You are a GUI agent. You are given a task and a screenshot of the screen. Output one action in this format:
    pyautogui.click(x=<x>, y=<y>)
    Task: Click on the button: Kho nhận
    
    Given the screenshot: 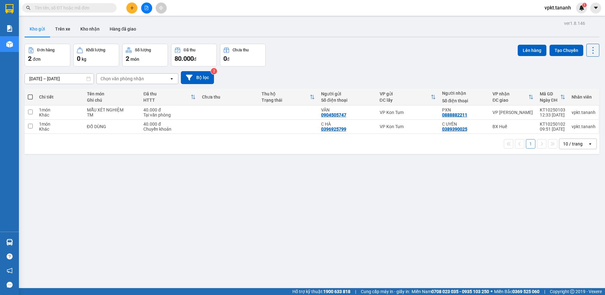 What is the action you would take?
    pyautogui.click(x=90, y=29)
    